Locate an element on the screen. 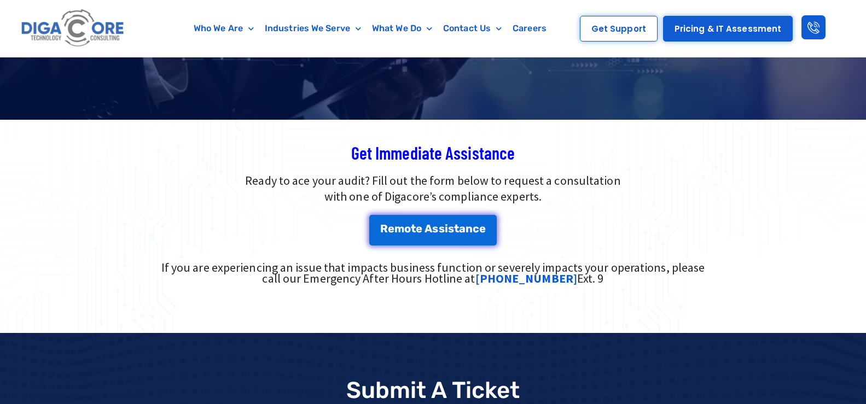 The height and width of the screenshot is (404, 866). p: Ready to ace your audit? Fill out the form below to request a consultation with one of Digacore’s... is located at coordinates (434, 189).